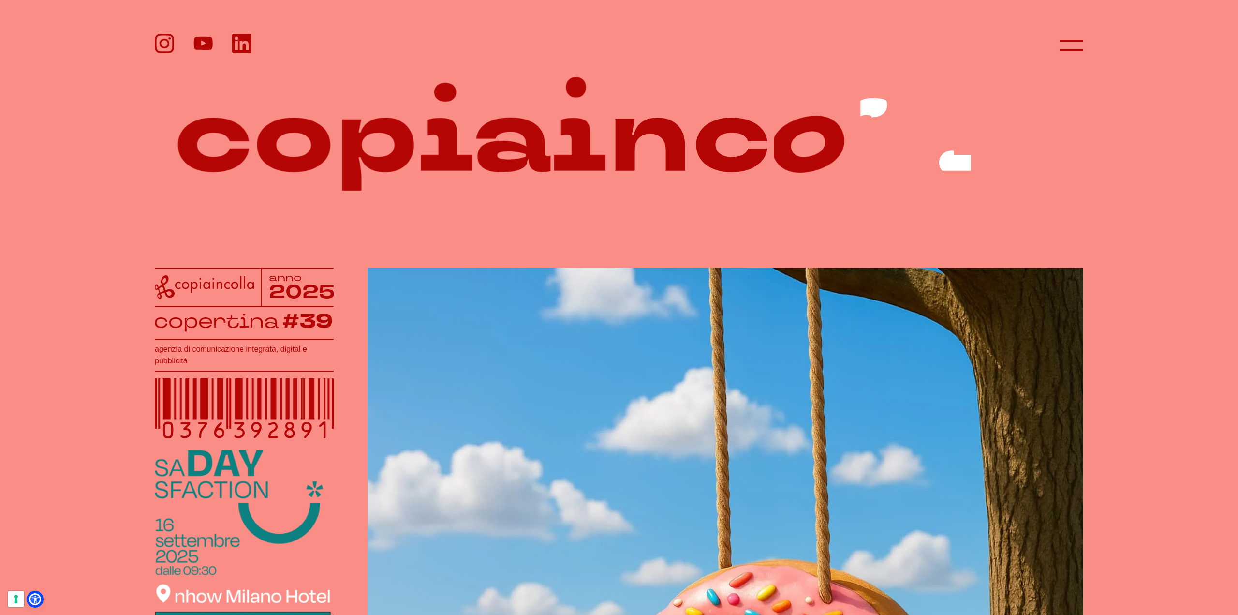 The height and width of the screenshot is (615, 1238). Describe the element at coordinates (216, 321) in the screenshot. I see `tspan: copertina` at that location.